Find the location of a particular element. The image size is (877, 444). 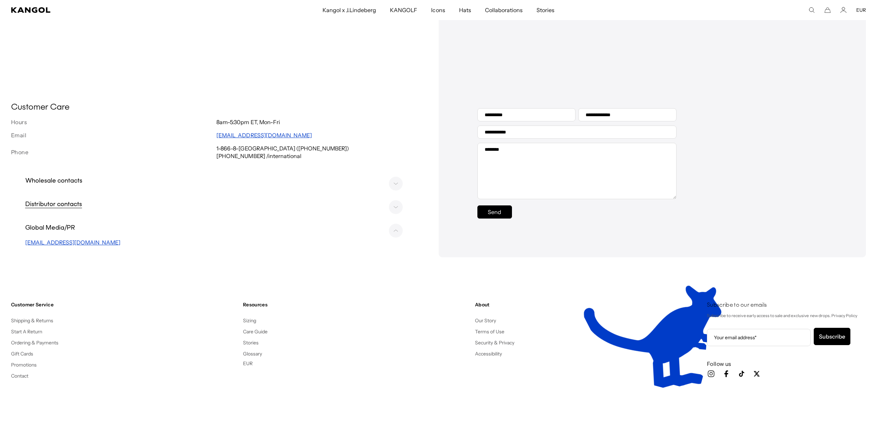

button: Cart is located at coordinates (828, 10).